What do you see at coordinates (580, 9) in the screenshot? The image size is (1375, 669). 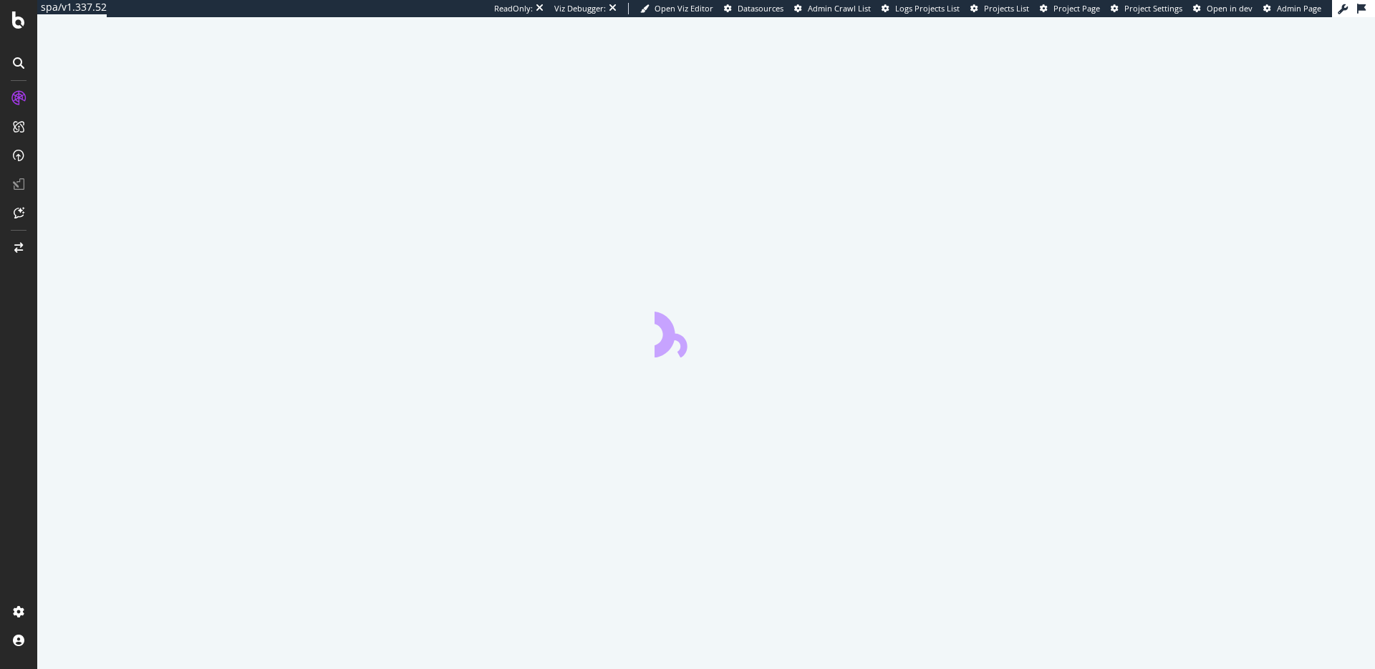 I see `div: Viz Debugger:` at bounding box center [580, 9].